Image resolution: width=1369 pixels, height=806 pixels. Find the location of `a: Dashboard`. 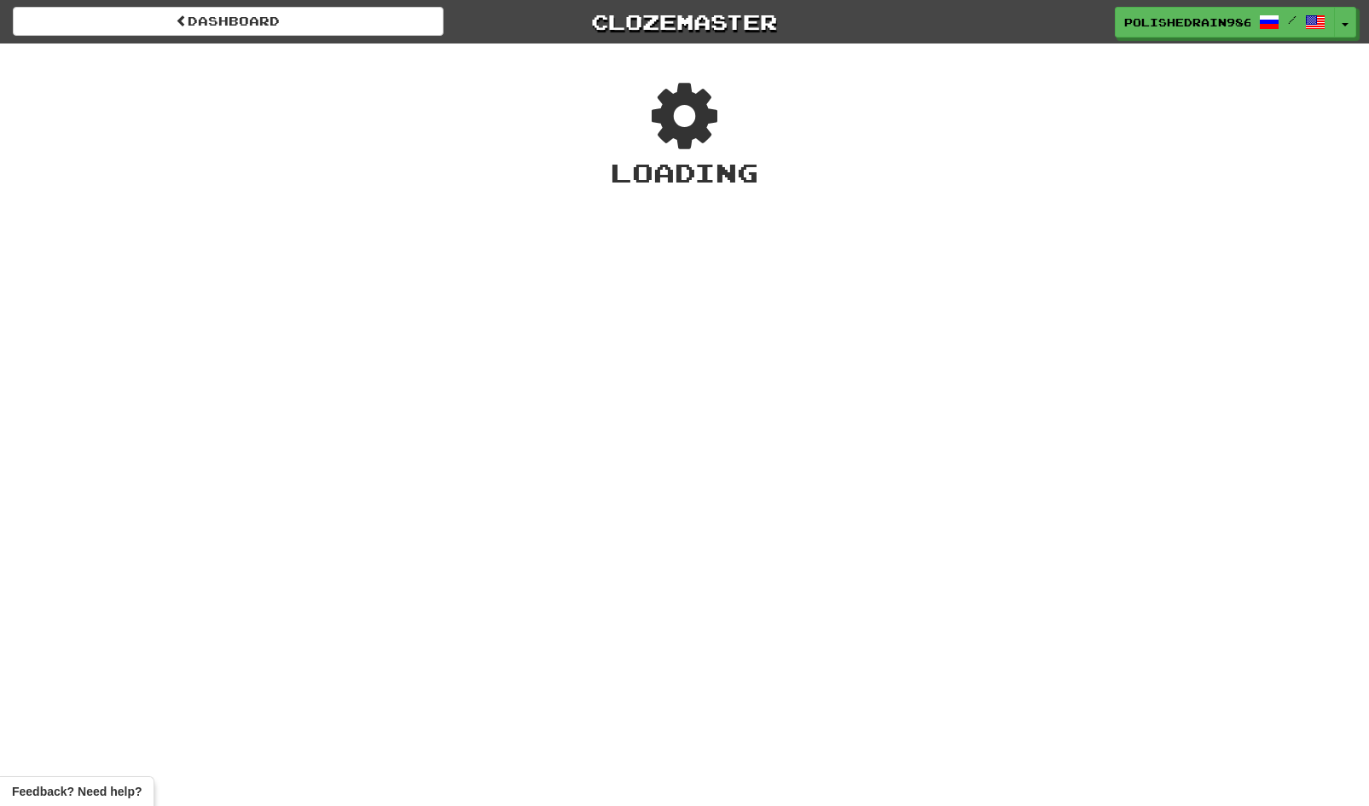

a: Dashboard is located at coordinates (228, 21).